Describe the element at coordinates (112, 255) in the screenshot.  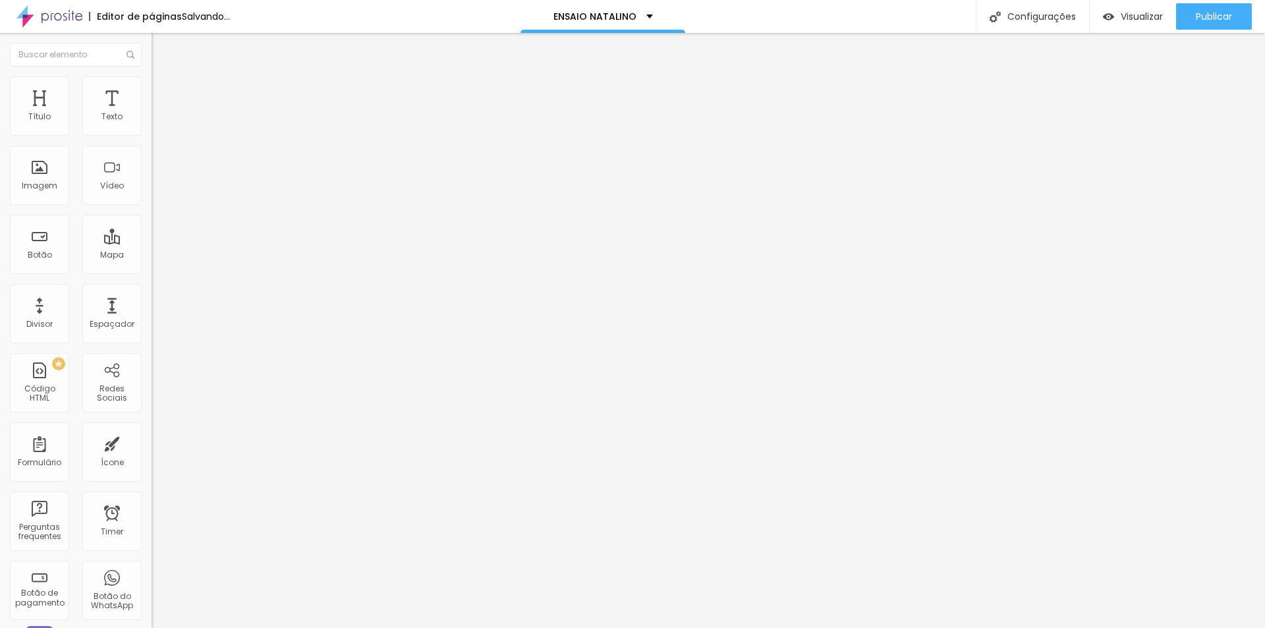
I see `div: Mapa` at that location.